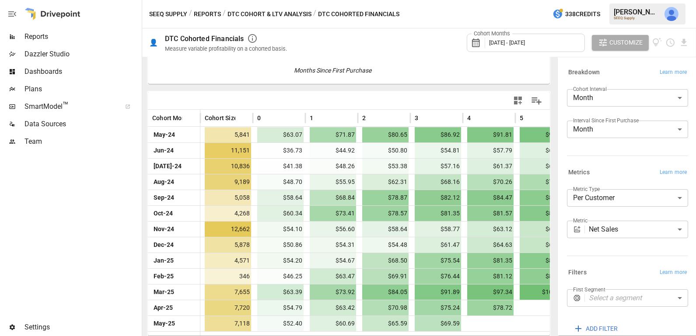 The image size is (696, 336). I want to click on span: 4,268, so click(228, 213).